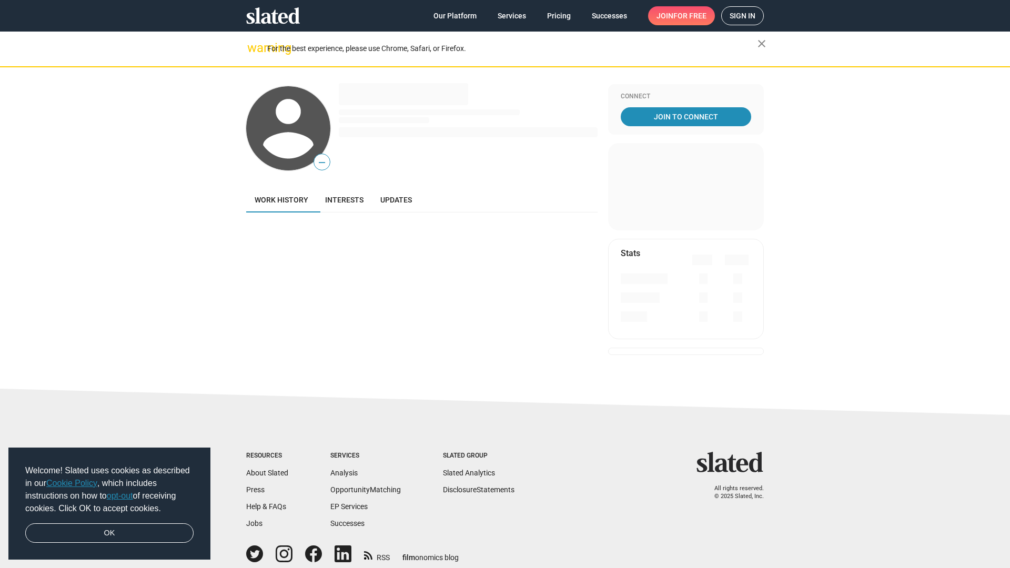 This screenshot has height=568, width=1010. What do you see at coordinates (267, 456) in the screenshot?
I see `div: Resources` at bounding box center [267, 456].